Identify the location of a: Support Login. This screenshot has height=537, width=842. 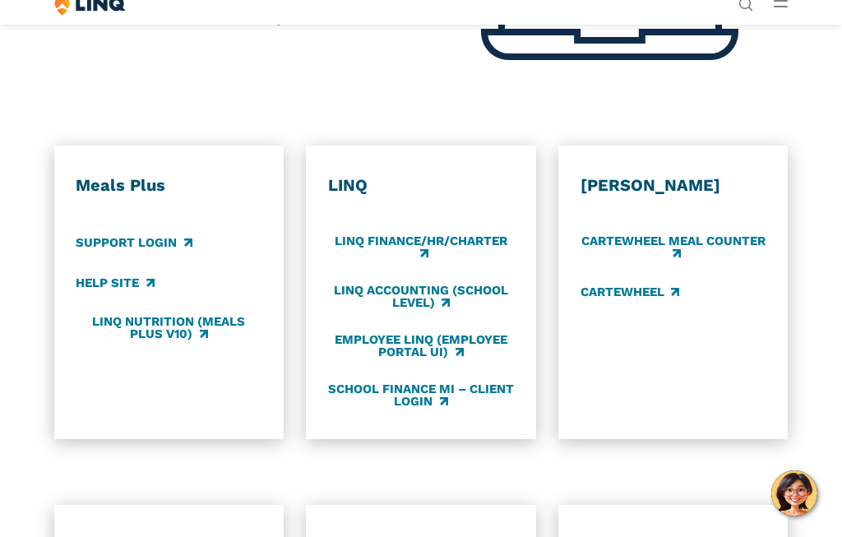
(133, 243).